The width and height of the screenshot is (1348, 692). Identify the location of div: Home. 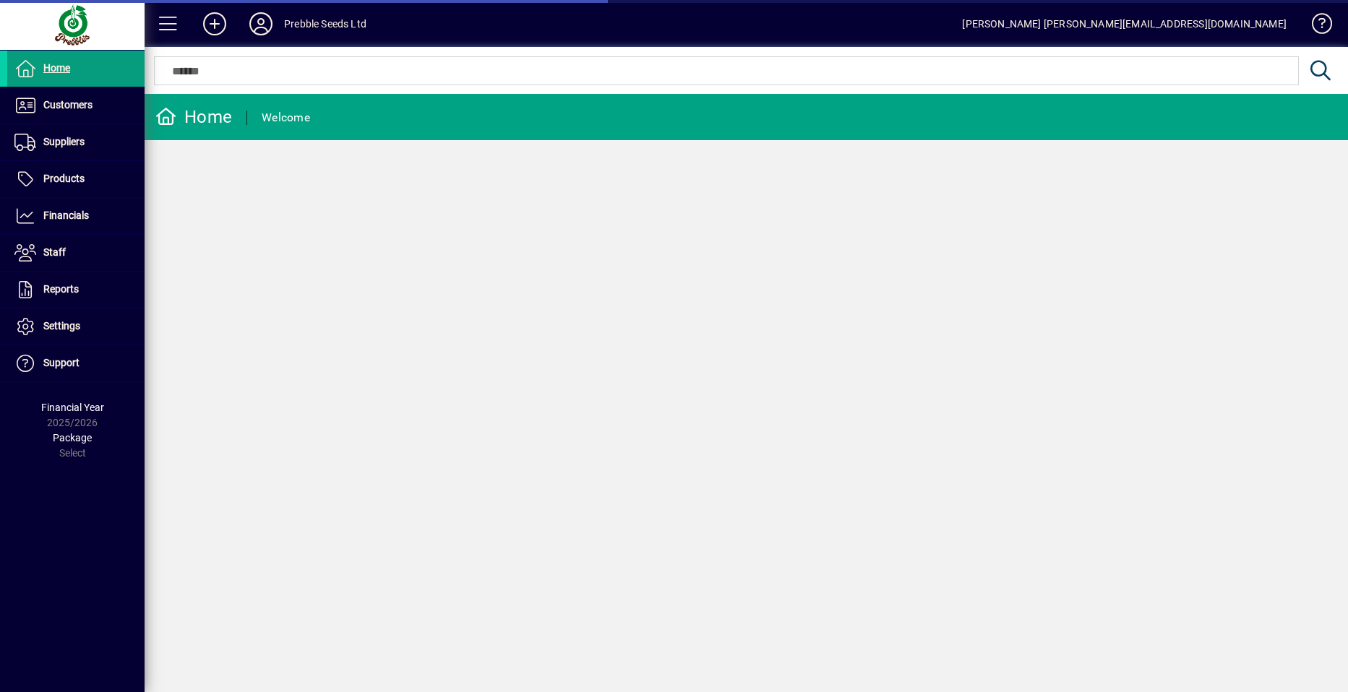
(194, 117).